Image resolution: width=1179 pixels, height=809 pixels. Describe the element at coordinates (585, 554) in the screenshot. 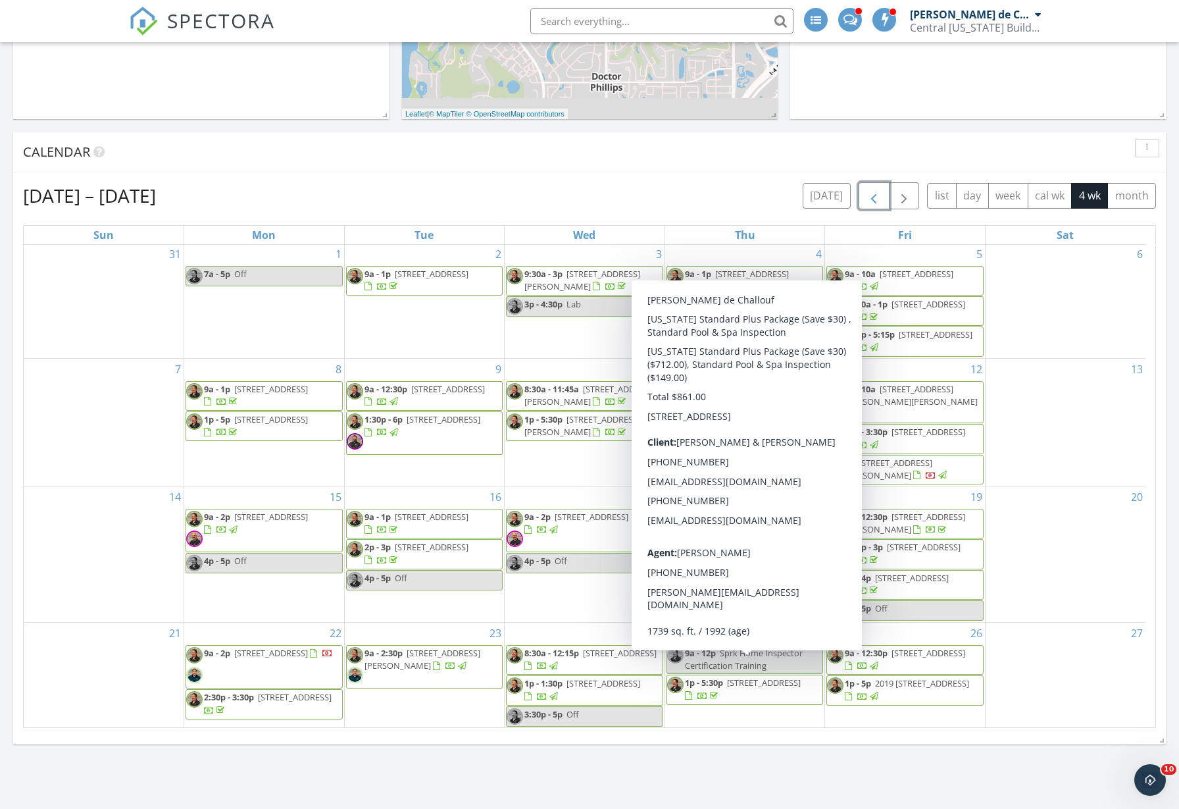

I see `td: Go to September 17, 2025` at that location.